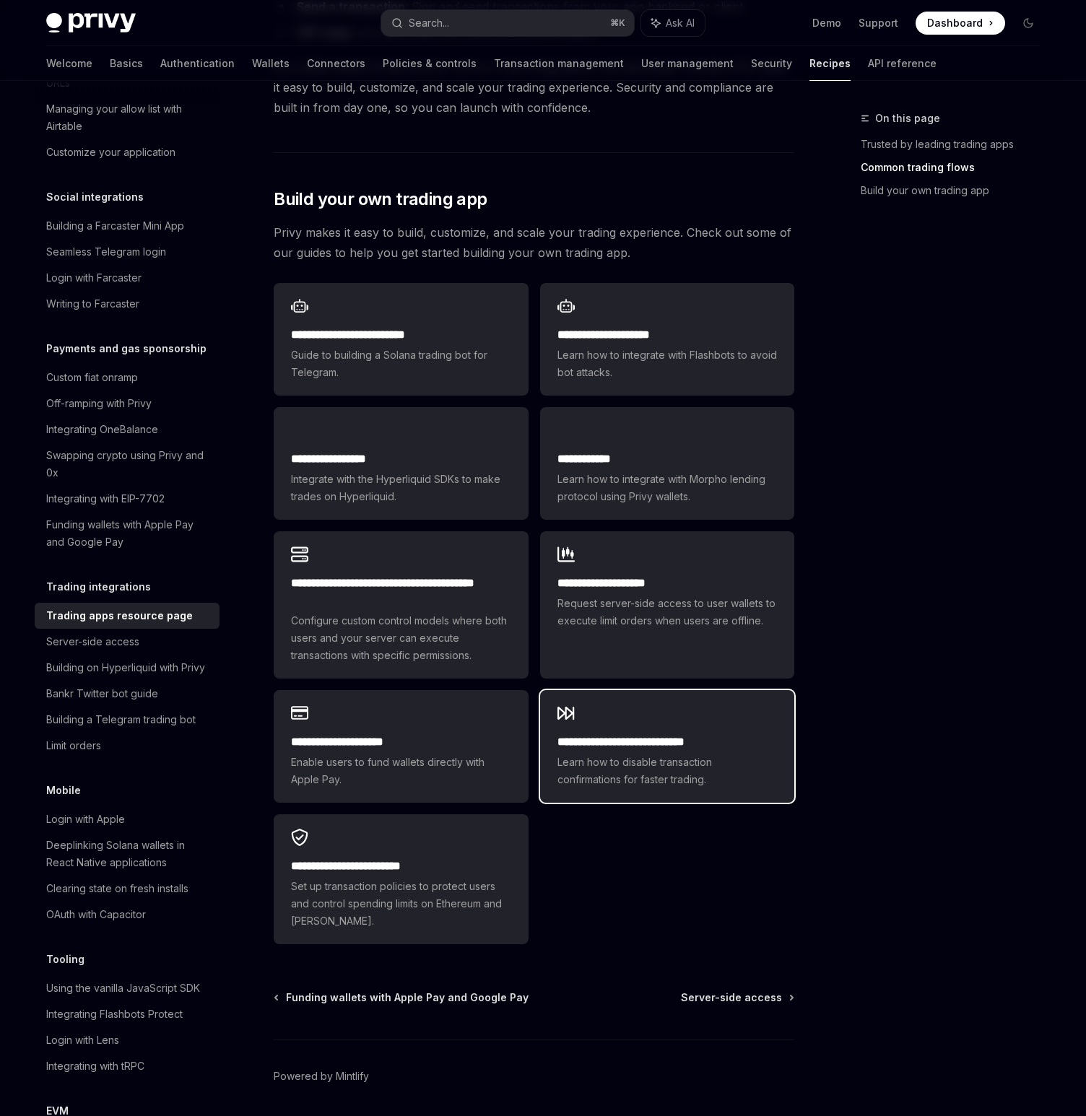  What do you see at coordinates (680, 23) in the screenshot?
I see `span: Ask AI` at bounding box center [680, 23].